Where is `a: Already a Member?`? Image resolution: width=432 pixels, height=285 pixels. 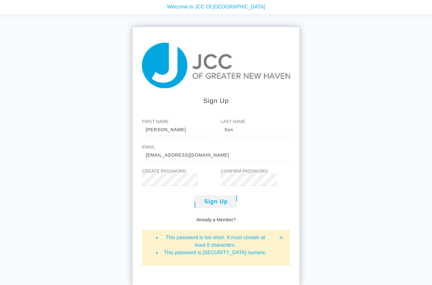
a: Already a Member? is located at coordinates (216, 220).